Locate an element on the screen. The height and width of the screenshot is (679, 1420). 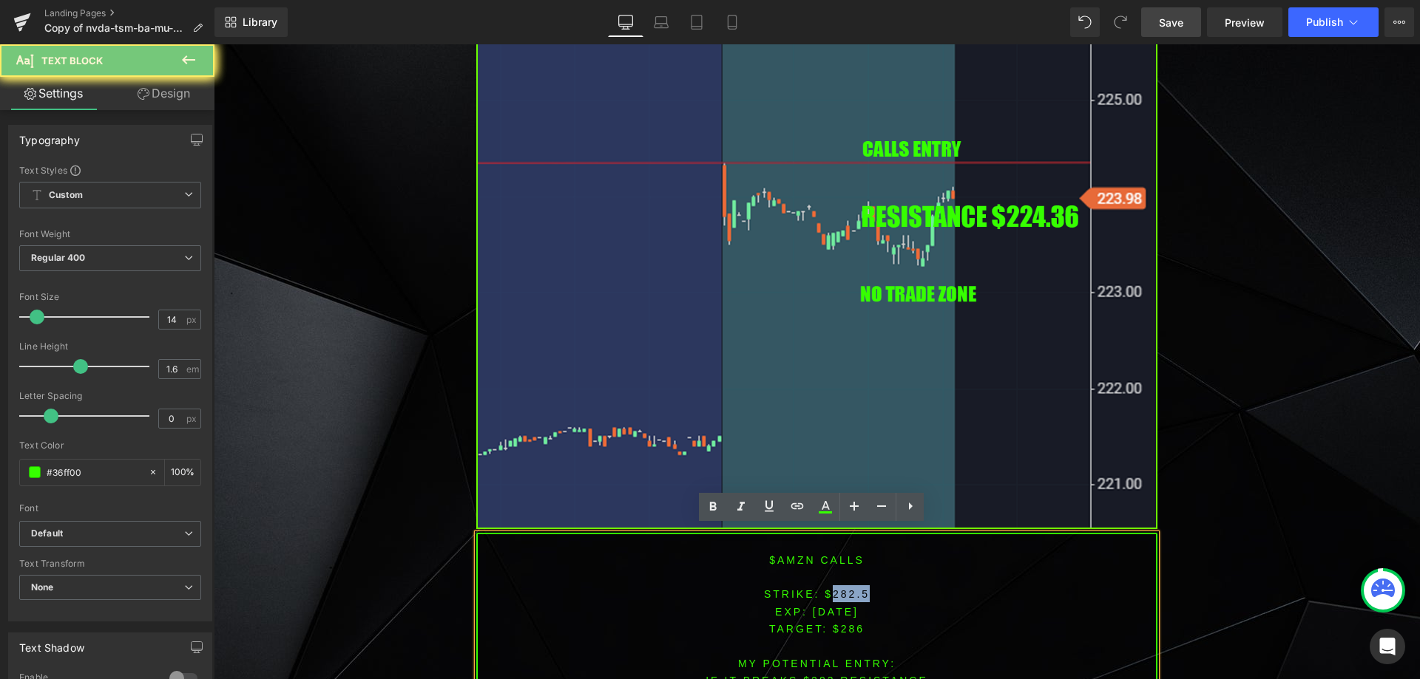
button: More is located at coordinates (1399, 22).